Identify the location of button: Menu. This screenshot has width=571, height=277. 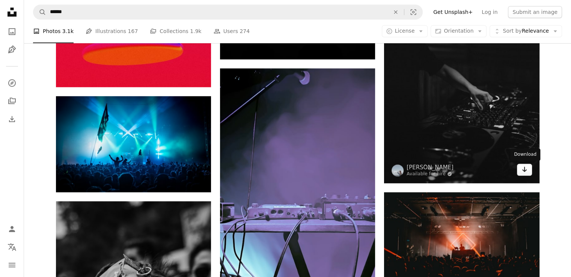
(12, 265).